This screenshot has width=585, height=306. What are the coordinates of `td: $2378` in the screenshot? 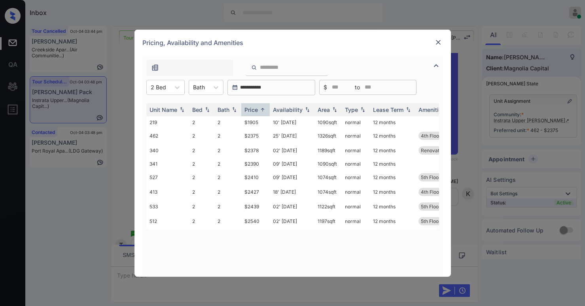 It's located at (256, 150).